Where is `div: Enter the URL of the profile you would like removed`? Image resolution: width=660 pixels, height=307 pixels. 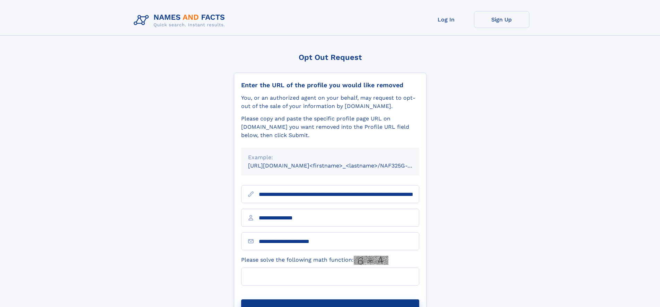 div: Enter the URL of the profile you would like removed is located at coordinates (330, 85).